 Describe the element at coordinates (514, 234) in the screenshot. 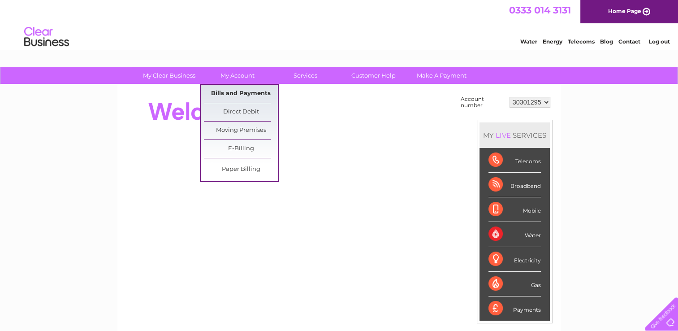

I see `div: Water` at that location.